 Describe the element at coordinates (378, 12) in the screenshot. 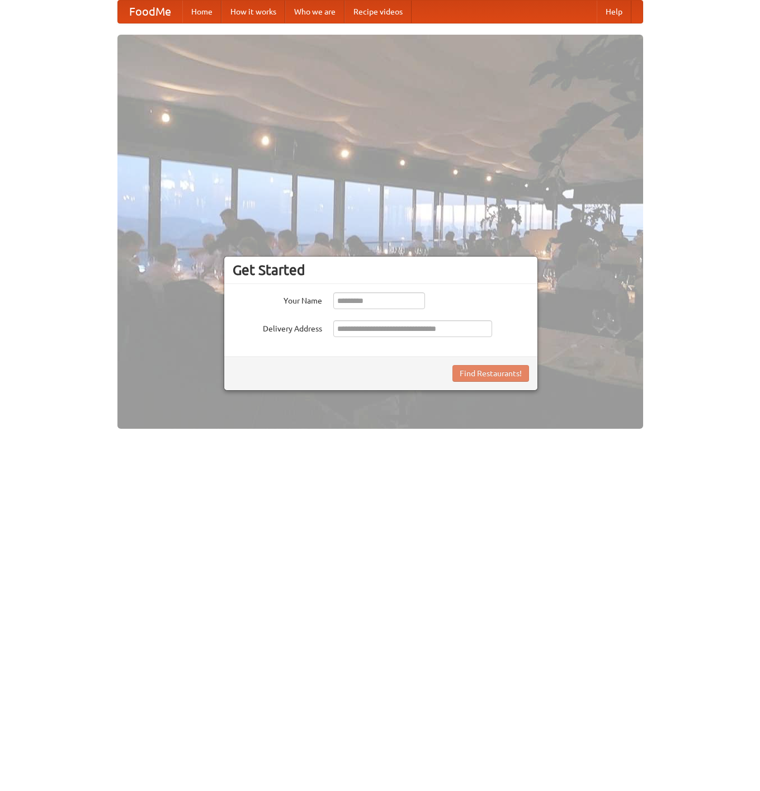

I see `a: Recipe videos` at that location.